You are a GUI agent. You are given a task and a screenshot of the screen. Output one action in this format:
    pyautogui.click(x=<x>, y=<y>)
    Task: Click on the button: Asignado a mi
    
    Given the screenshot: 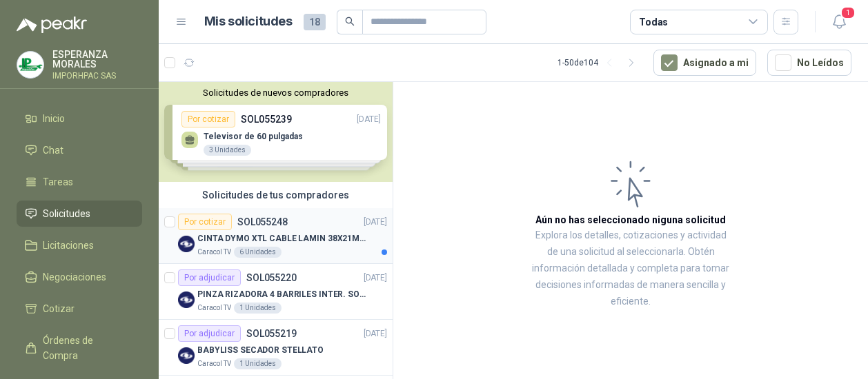 What is the action you would take?
    pyautogui.click(x=704, y=63)
    